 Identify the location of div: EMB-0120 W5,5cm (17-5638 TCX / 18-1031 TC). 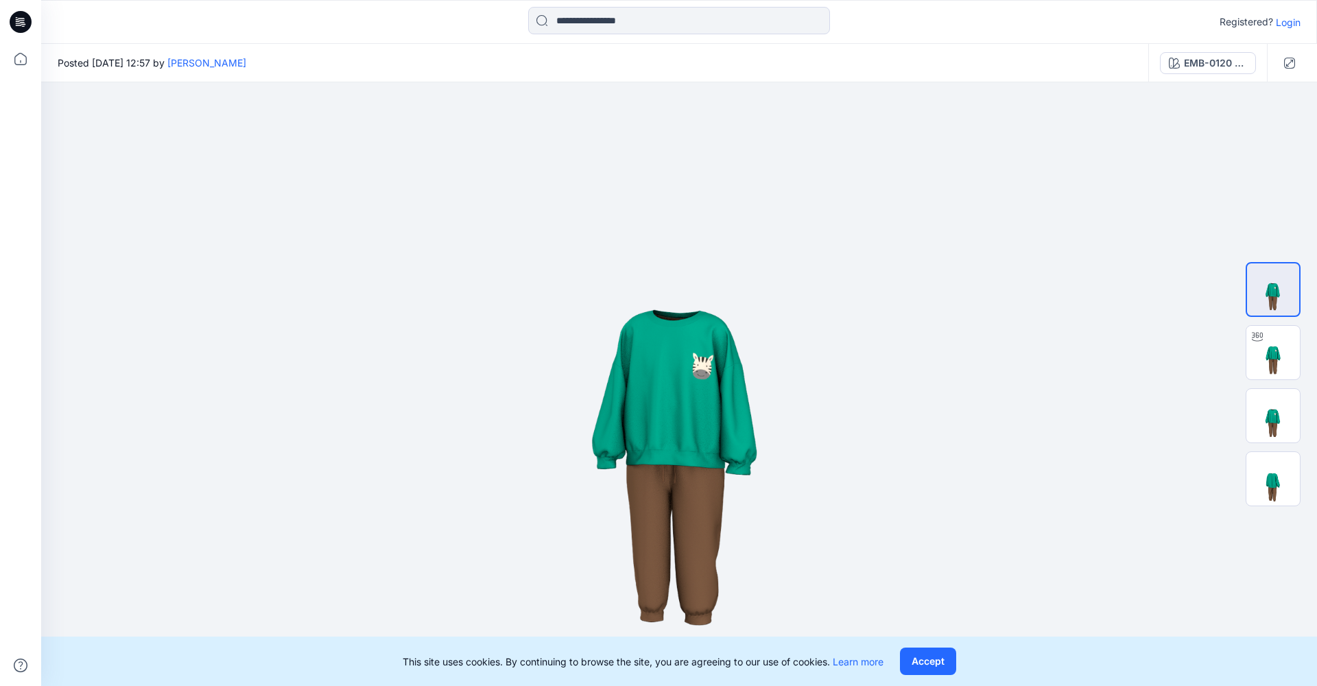
(1215, 63).